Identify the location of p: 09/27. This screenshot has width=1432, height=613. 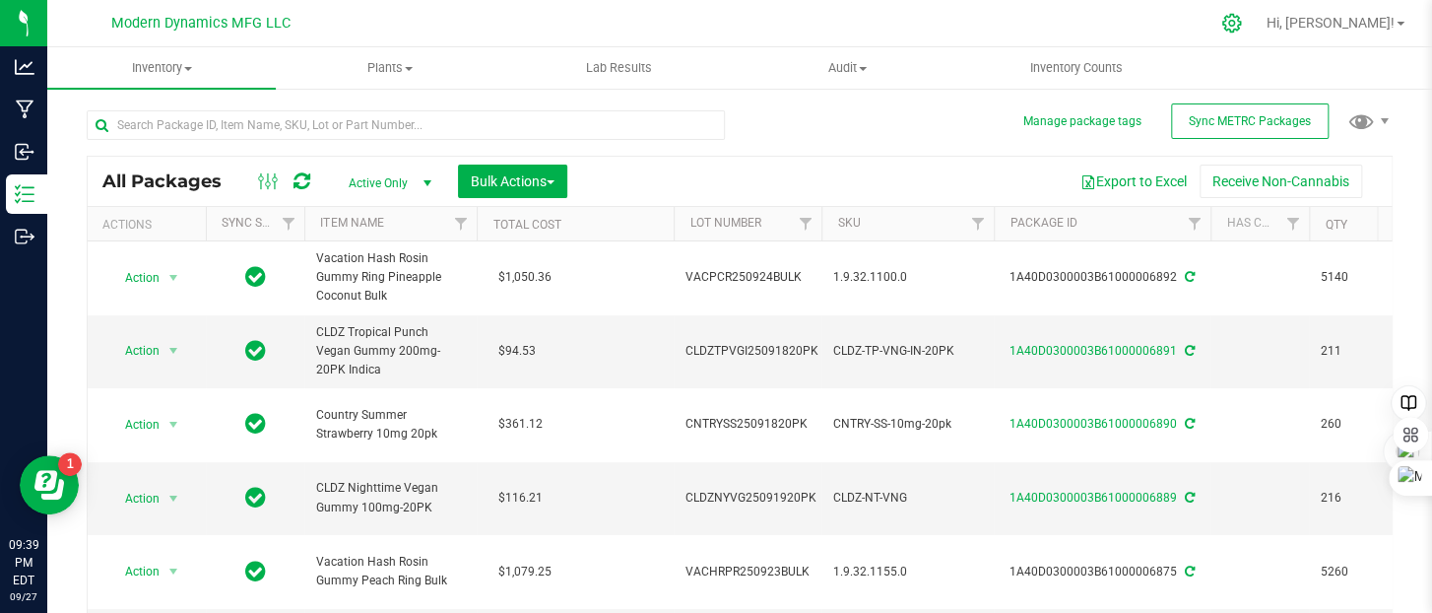
(24, 596).